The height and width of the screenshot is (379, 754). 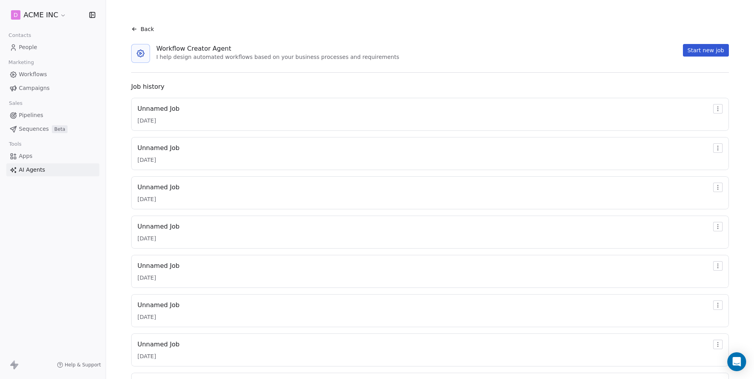 I want to click on a: SequencesBeta, so click(x=53, y=129).